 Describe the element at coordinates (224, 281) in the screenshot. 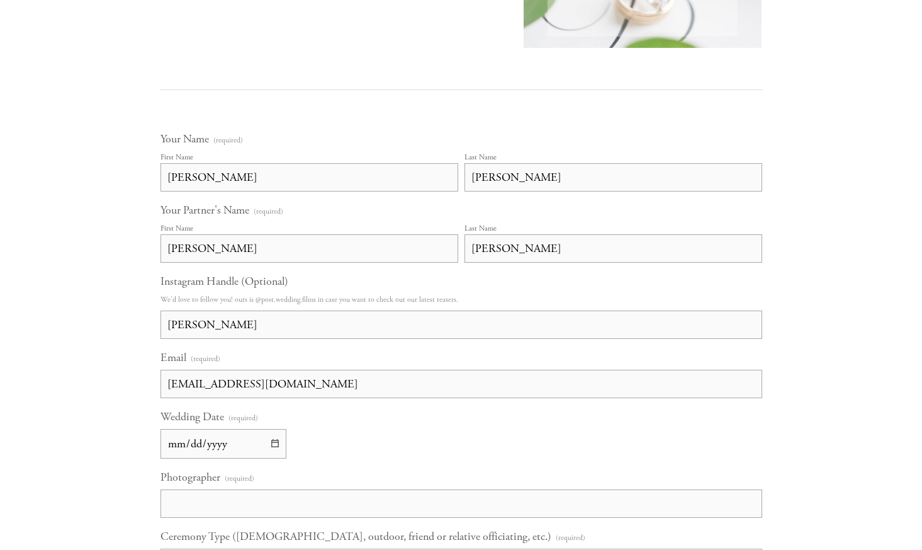

I see `span: Instagram Handle (Optional)` at that location.